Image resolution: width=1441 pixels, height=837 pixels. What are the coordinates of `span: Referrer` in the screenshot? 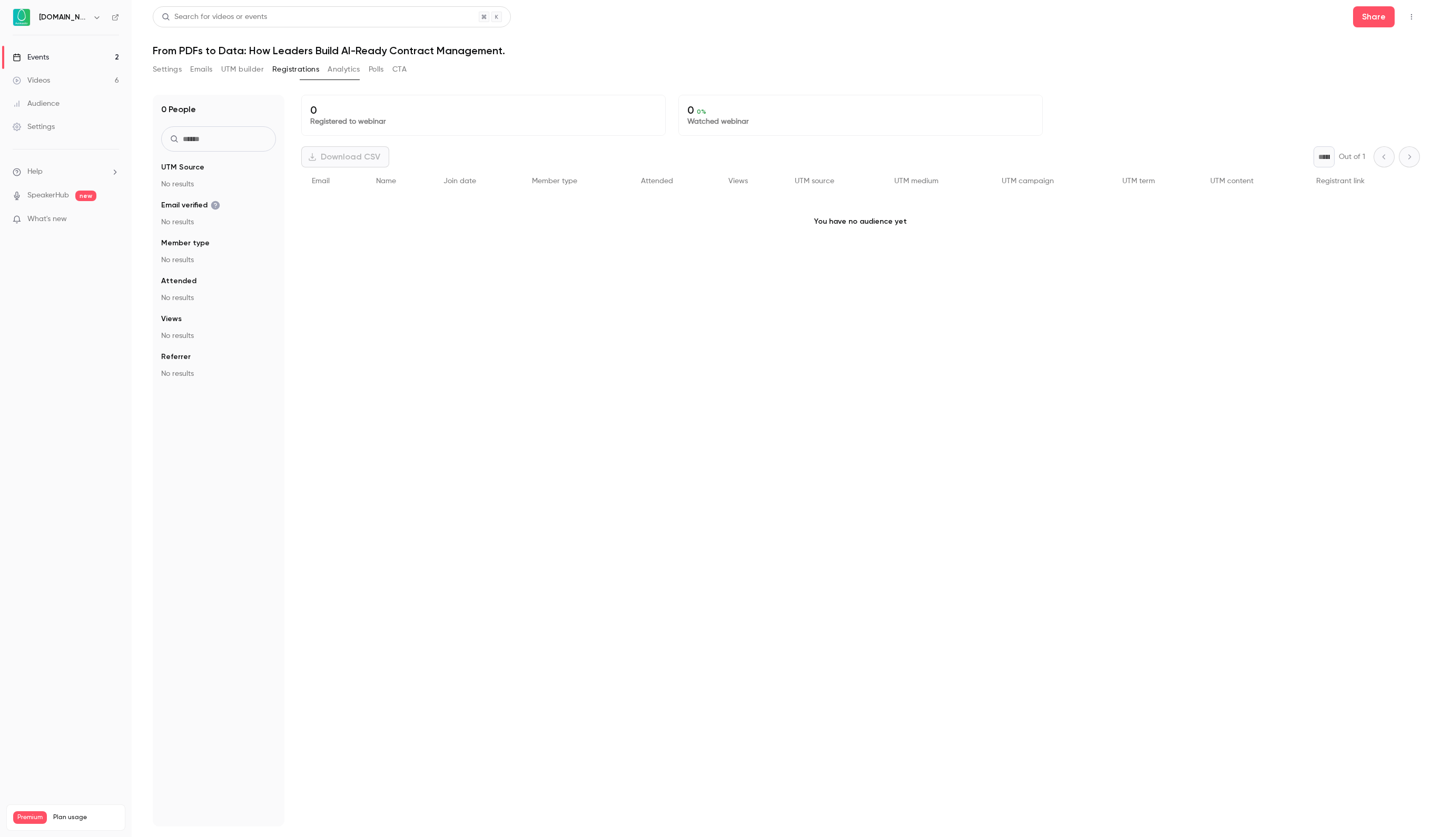 It's located at (176, 357).